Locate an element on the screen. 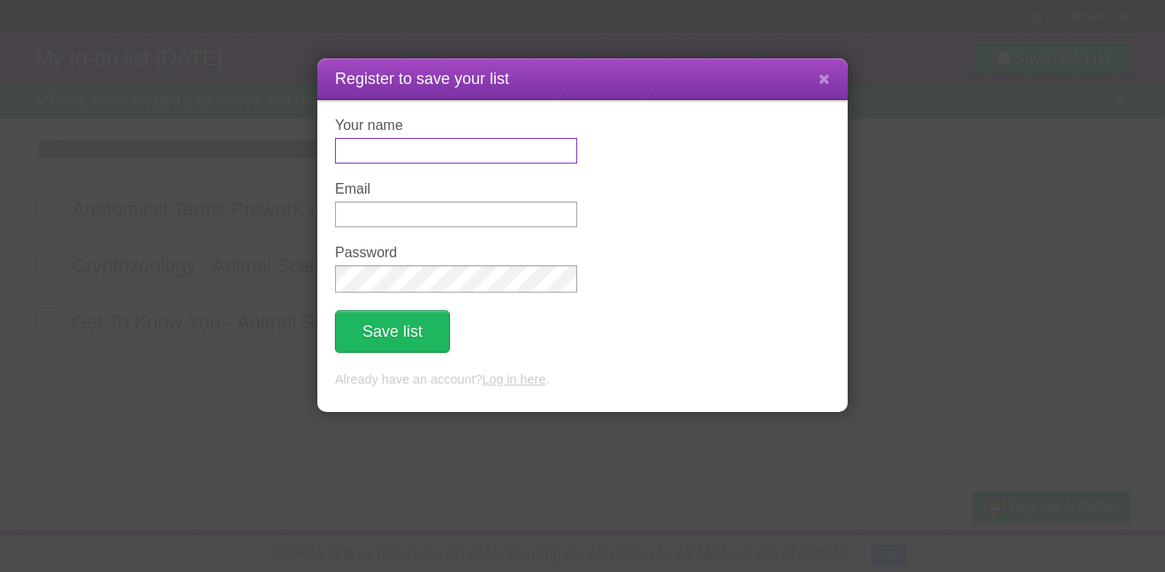  a: Log in here is located at coordinates (513, 379).